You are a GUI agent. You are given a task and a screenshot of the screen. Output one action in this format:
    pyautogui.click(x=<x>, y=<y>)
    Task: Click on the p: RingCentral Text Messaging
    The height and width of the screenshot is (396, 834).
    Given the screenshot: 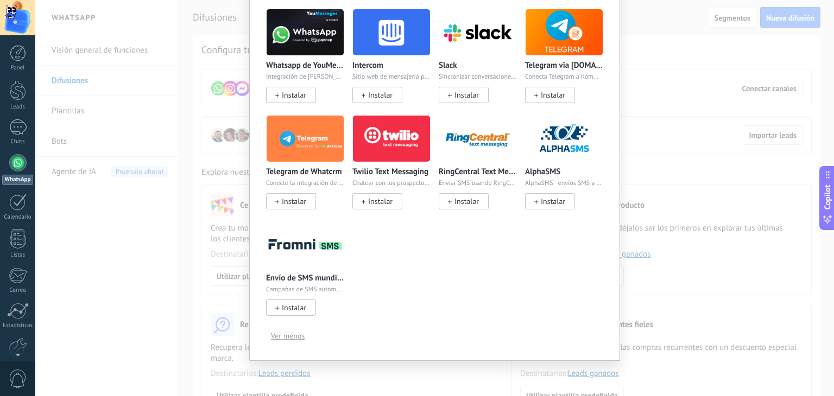 What is the action you would take?
    pyautogui.click(x=478, y=172)
    